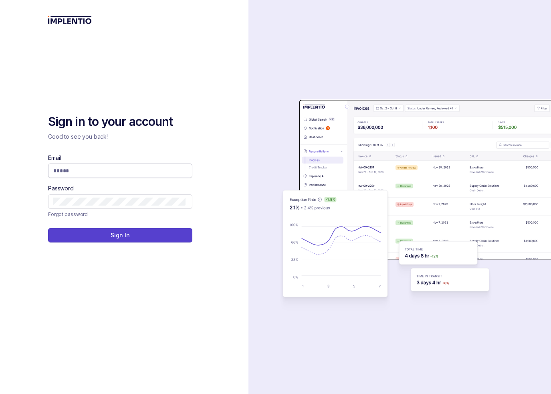  What do you see at coordinates (120, 235) in the screenshot?
I see `p: Sign In` at bounding box center [120, 235].